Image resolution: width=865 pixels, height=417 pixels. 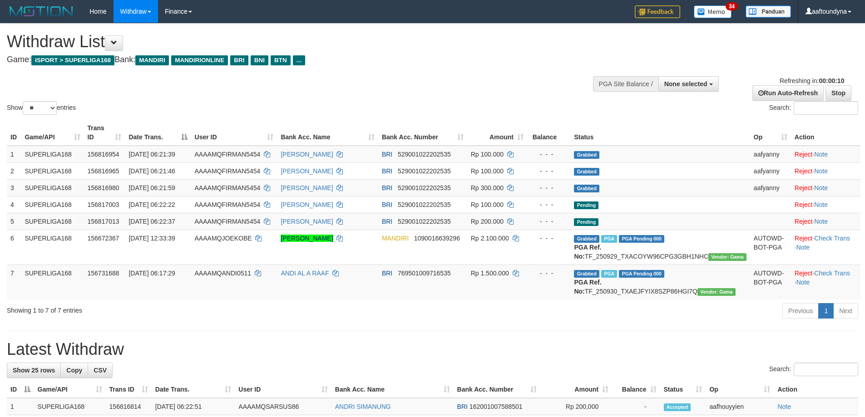 What do you see at coordinates (811, 81) in the screenshot?
I see `span: Refreshing in:` at bounding box center [811, 81].